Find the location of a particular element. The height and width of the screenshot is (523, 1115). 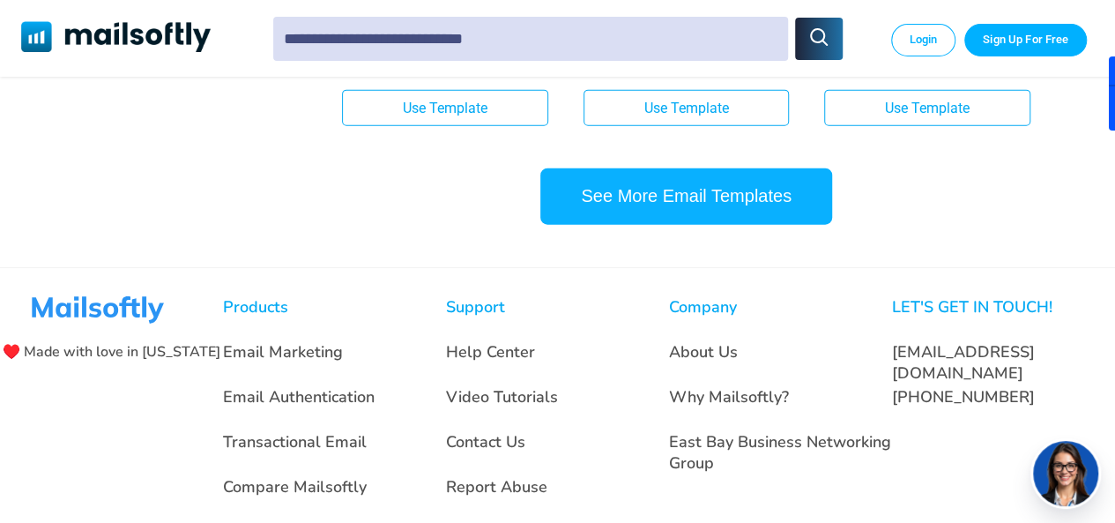

a: About Us is located at coordinates (704, 352).